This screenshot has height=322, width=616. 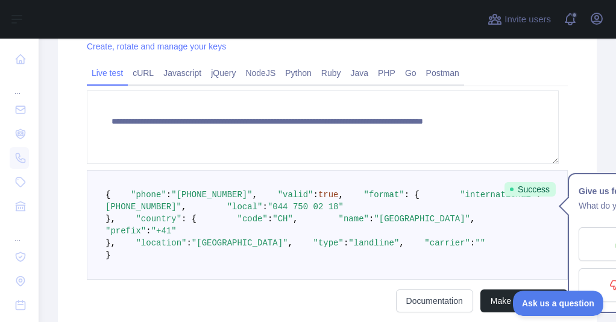 I want to click on span: "+41", so click(x=164, y=231).